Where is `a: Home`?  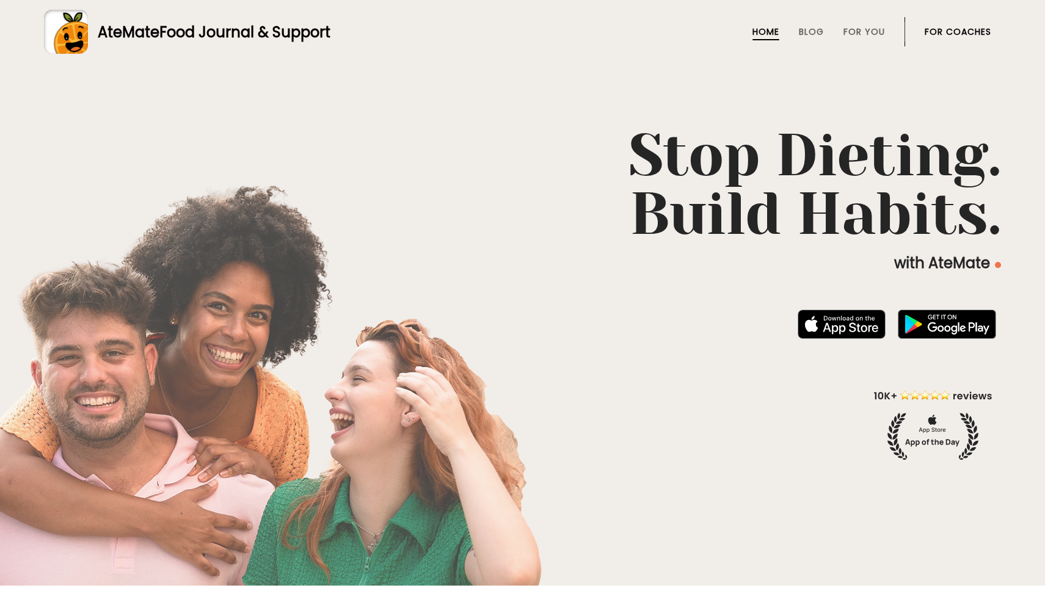 a: Home is located at coordinates (766, 32).